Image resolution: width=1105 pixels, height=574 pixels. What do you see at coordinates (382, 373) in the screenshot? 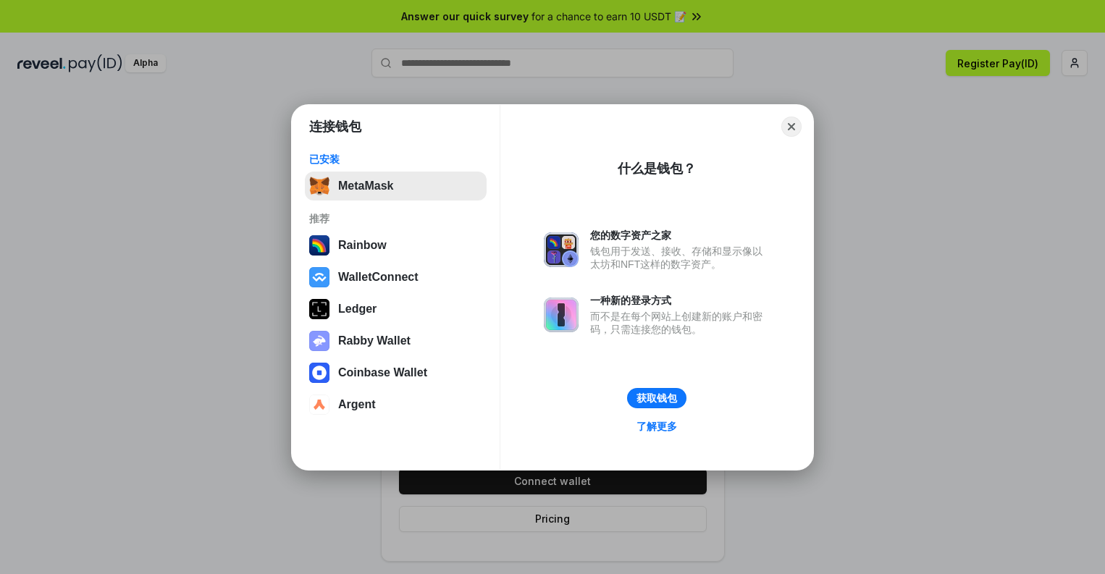
I see `div: Coinbase Wallet` at bounding box center [382, 373].